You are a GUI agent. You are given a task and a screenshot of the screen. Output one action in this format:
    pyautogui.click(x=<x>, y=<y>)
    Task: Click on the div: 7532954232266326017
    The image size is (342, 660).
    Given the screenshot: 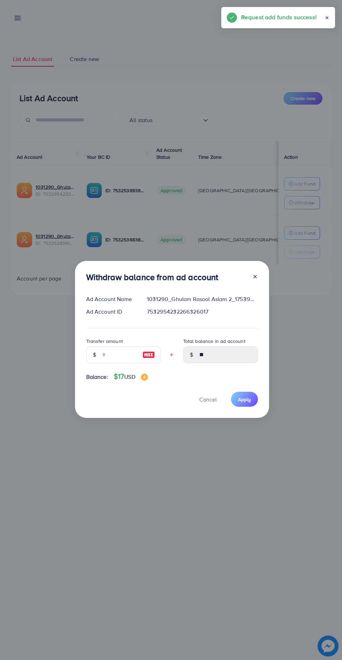 What is the action you would take?
    pyautogui.click(x=202, y=312)
    